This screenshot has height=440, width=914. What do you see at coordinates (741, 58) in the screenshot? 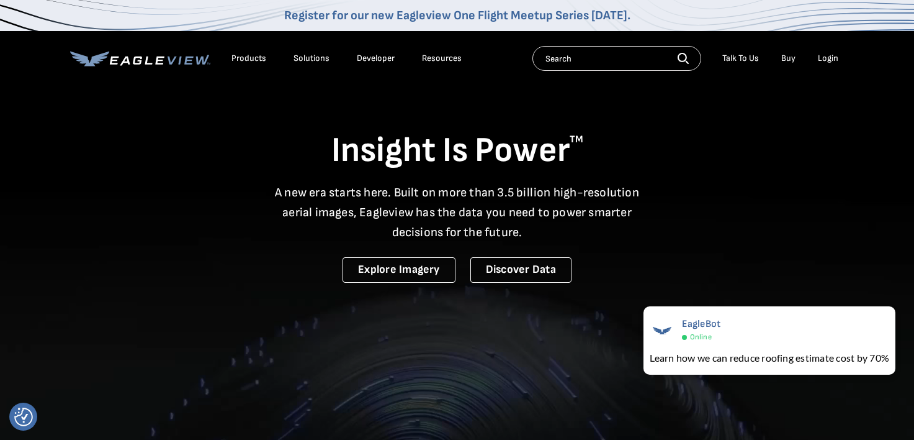
I see `div: Talk To Us` at bounding box center [741, 58].